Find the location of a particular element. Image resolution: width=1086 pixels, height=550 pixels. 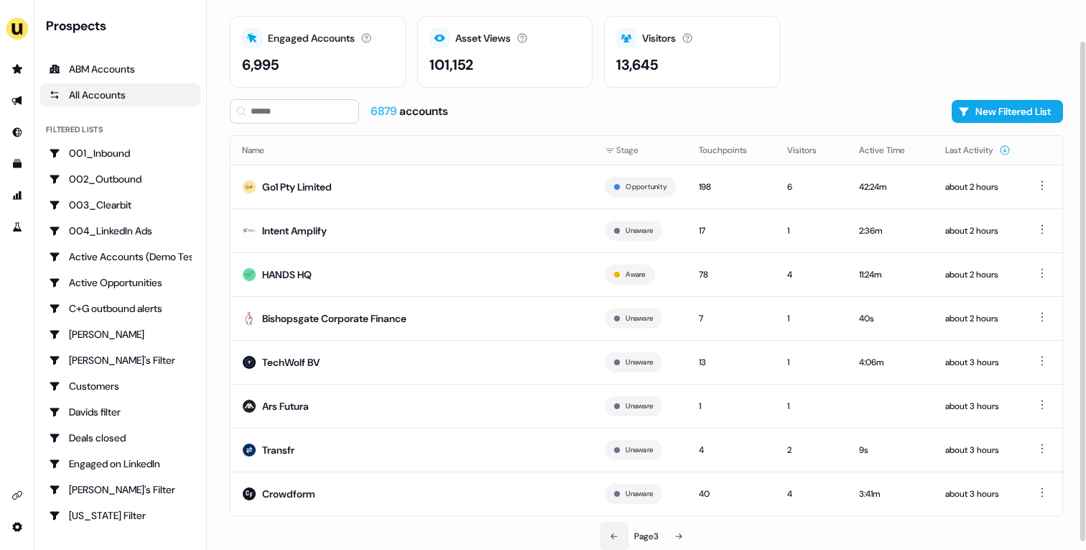

div: 17 is located at coordinates (732, 231).